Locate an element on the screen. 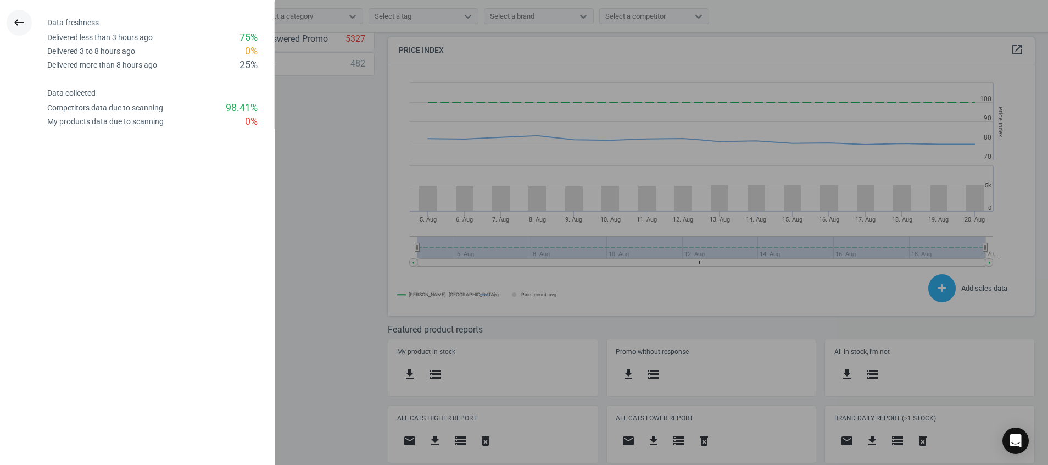 The height and width of the screenshot is (465, 1048). div: Delivered 3 to 8 hours ago is located at coordinates (91, 51).